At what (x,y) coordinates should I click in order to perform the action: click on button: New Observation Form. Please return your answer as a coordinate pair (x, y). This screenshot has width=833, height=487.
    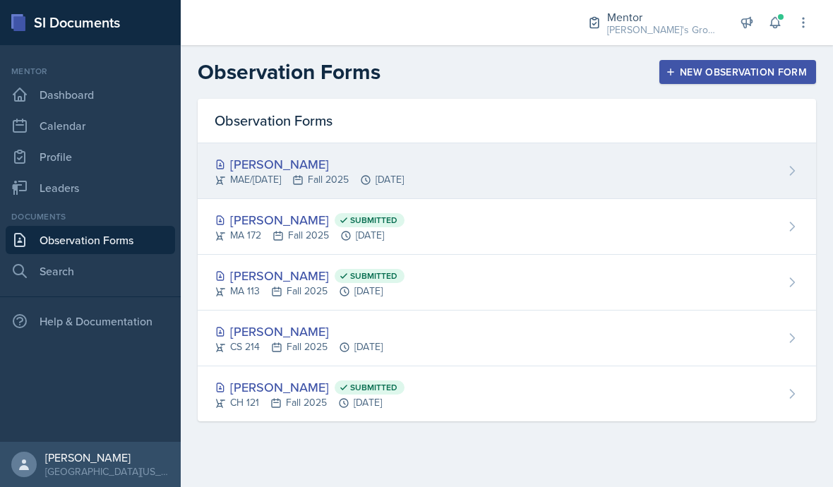
    Looking at the image, I should click on (738, 72).